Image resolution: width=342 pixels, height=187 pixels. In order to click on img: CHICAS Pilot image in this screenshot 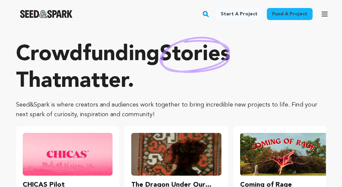, I will do `click(67, 154)`.